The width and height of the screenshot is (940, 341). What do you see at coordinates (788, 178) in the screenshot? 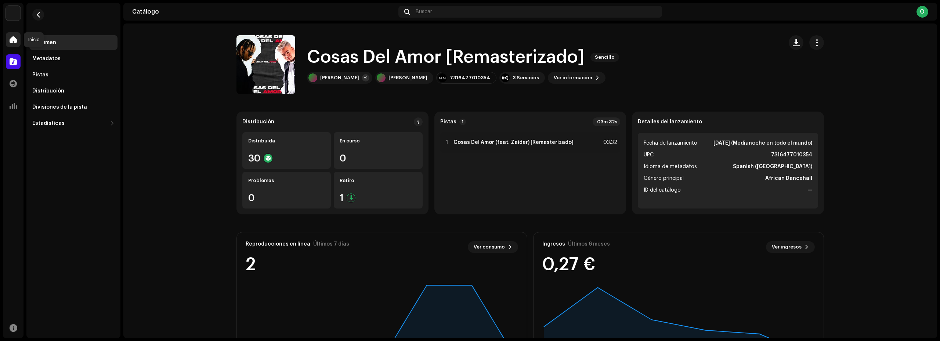
I see `strong: African Dancehall` at bounding box center [788, 178].